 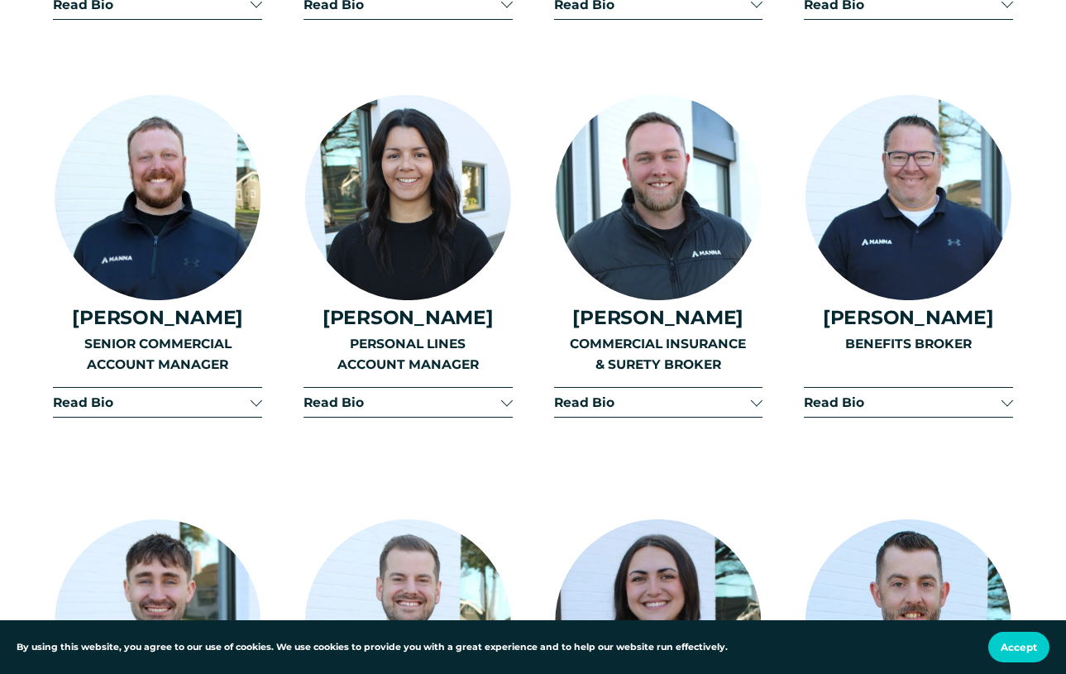 What do you see at coordinates (157, 355) in the screenshot?
I see `p: SENIOR COMMERCIAL ACCOUNT MANAGER` at bounding box center [157, 355].